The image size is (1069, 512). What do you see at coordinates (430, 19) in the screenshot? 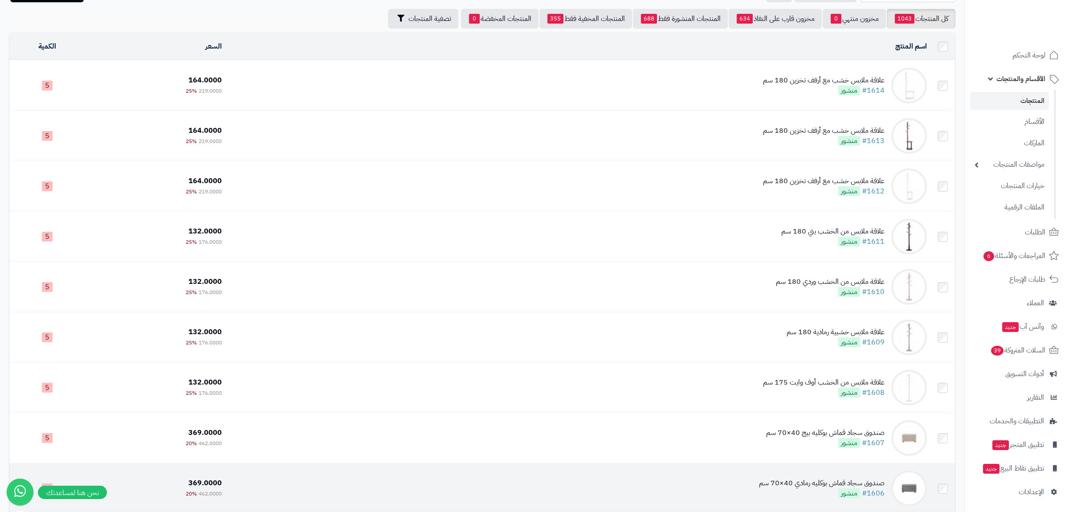
I see `span: تصفية المنتجات` at bounding box center [430, 19].